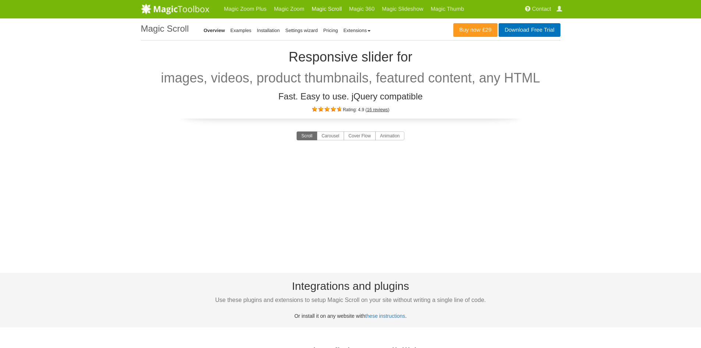  What do you see at coordinates (214, 30) in the screenshot?
I see `a: Overview` at bounding box center [214, 30].